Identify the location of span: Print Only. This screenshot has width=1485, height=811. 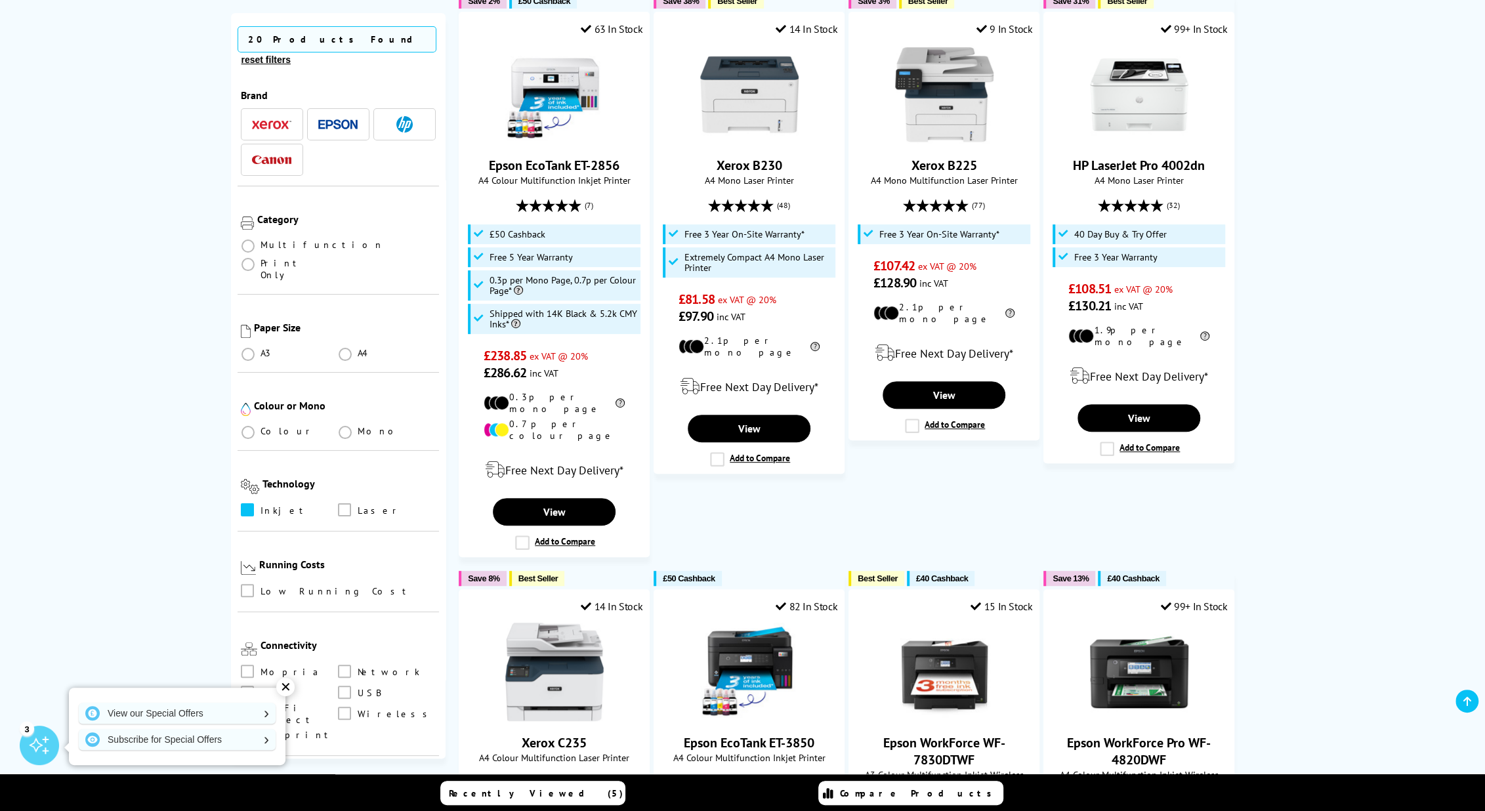
(299, 269).